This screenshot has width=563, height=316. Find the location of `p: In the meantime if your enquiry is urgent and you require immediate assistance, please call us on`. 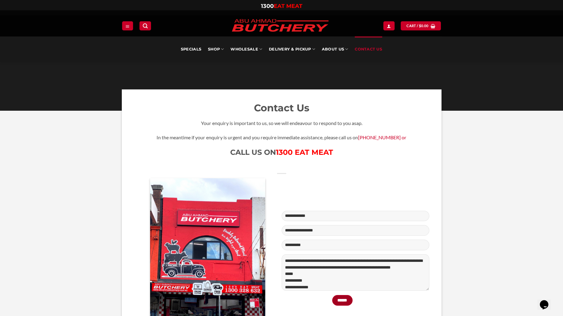

p: In the meantime if your enquiry is urgent and you require immediate assistance, please call us on is located at coordinates (282, 138).